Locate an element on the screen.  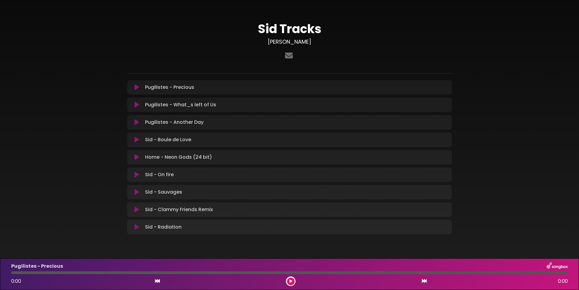
p: Home - Neon Gods (24 bit) is located at coordinates (178, 157).